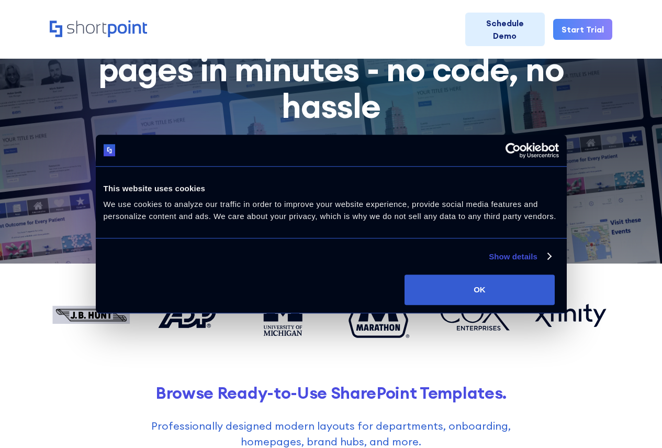  What do you see at coordinates (98, 29) in the screenshot?
I see `a: Home` at bounding box center [98, 29].